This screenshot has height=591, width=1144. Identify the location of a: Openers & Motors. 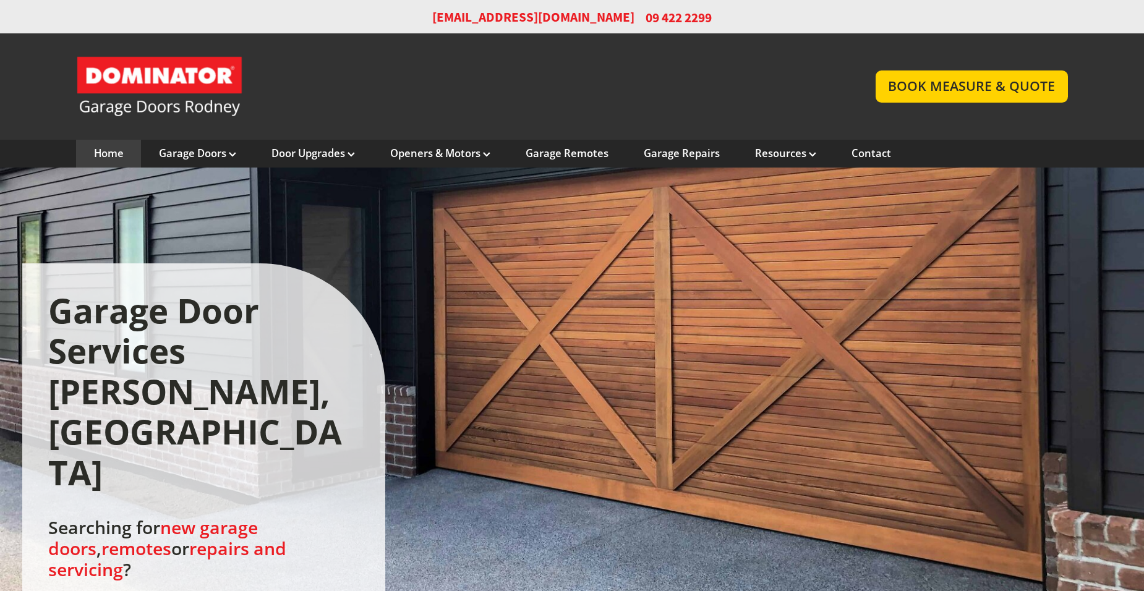
(440, 153).